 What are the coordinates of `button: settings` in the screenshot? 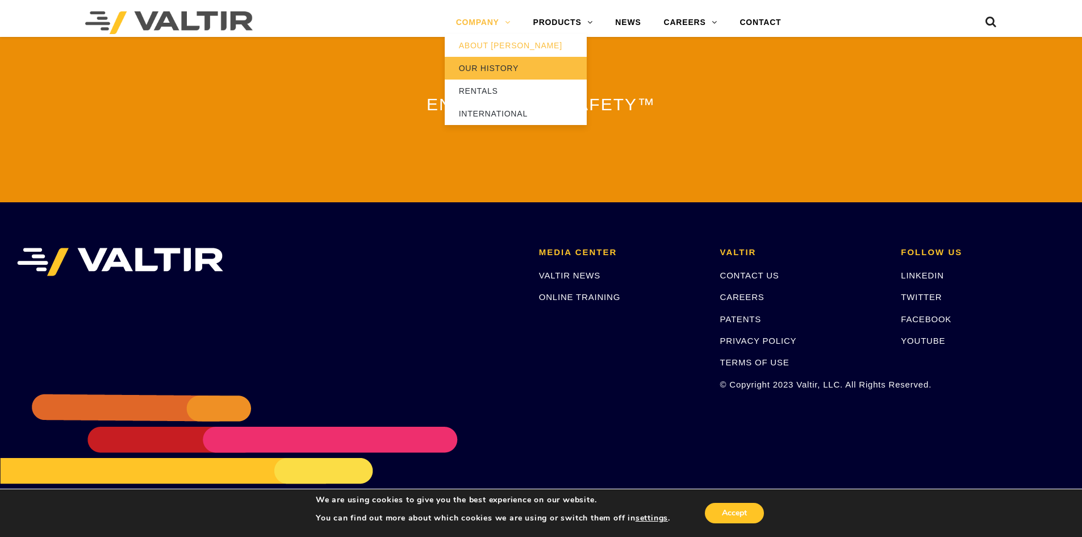 It's located at (652, 518).